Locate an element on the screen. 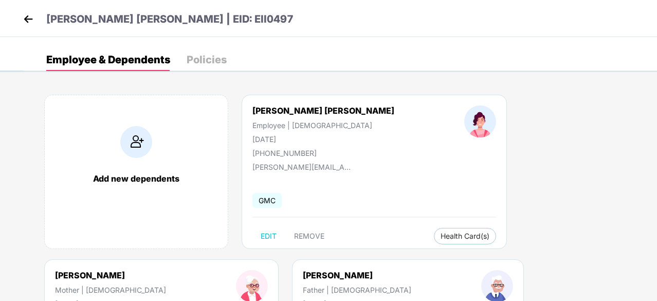 Image resolution: width=657 pixels, height=301 pixels. button: EDIT is located at coordinates (268, 236).